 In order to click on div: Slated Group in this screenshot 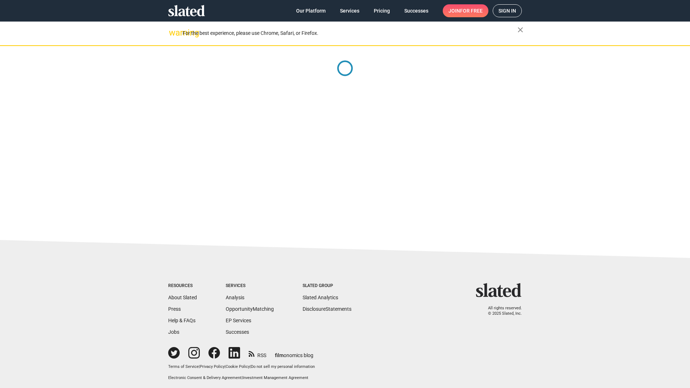, I will do `click(327, 286)`.